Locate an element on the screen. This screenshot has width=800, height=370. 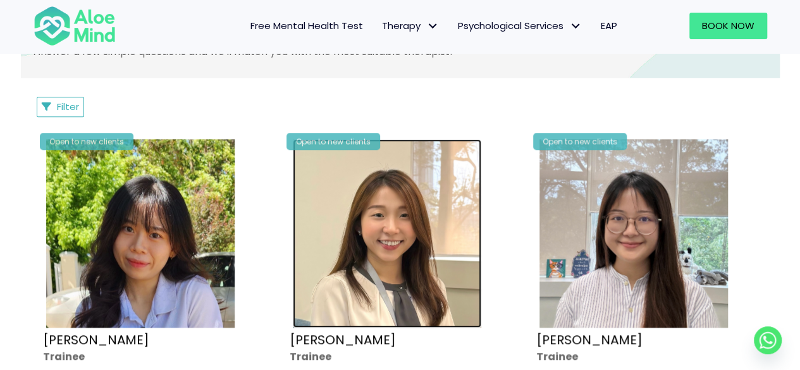
span: Book Now is located at coordinates (728, 25).